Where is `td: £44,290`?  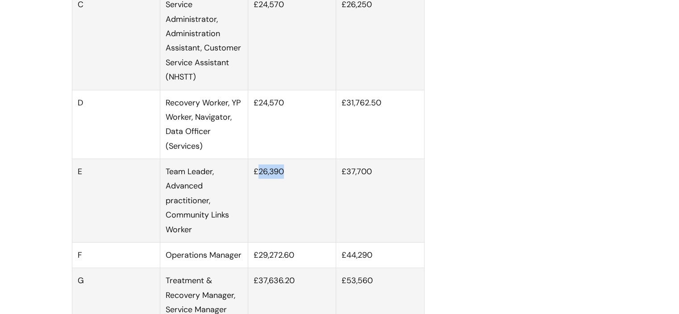 td: £44,290 is located at coordinates (380, 255).